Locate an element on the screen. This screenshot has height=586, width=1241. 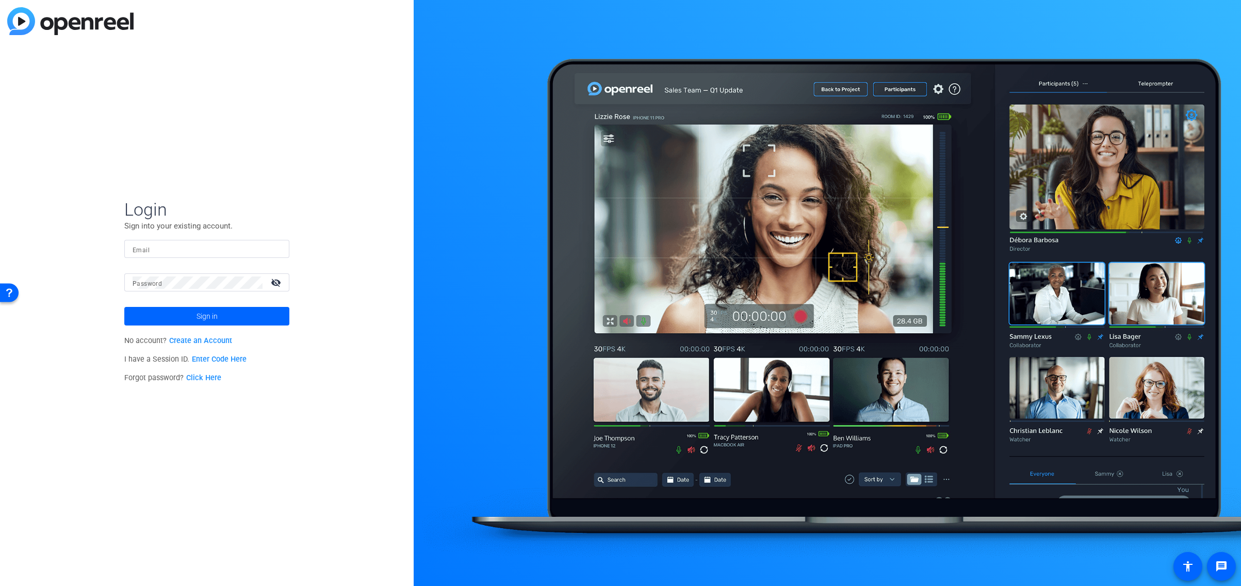
span: Login is located at coordinates (207, 209).